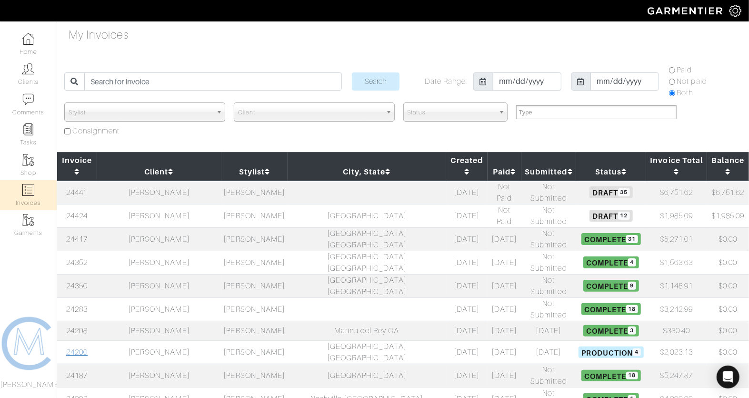 The image size is (749, 398). Describe the element at coordinates (632, 262) in the screenshot. I see `span: 4` at that location.